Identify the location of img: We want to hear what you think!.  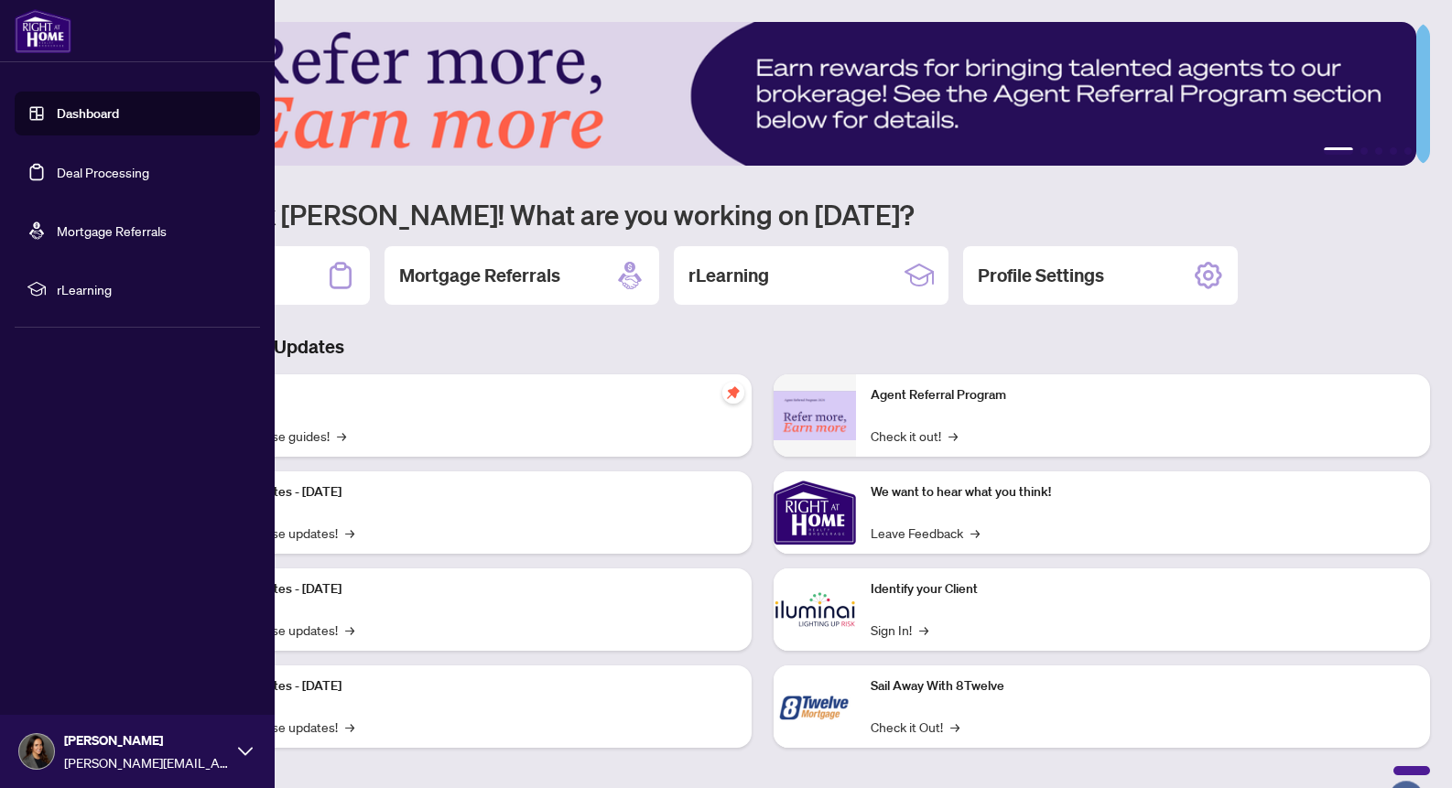
(815, 513).